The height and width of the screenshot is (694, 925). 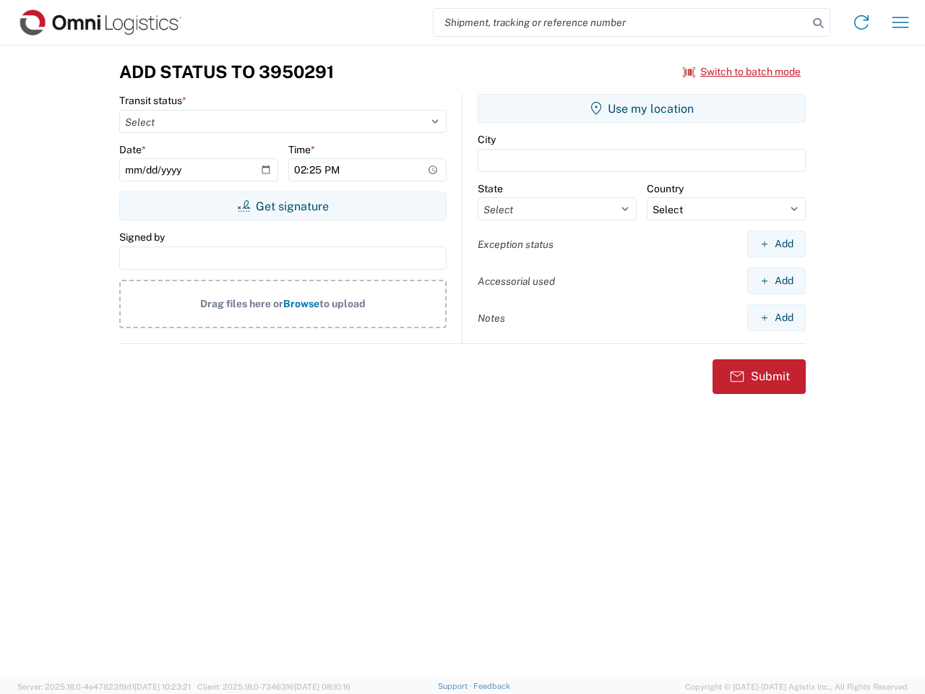 What do you see at coordinates (274, 687) in the screenshot?
I see `span: Client: 2025.18.0-7346316` at bounding box center [274, 687].